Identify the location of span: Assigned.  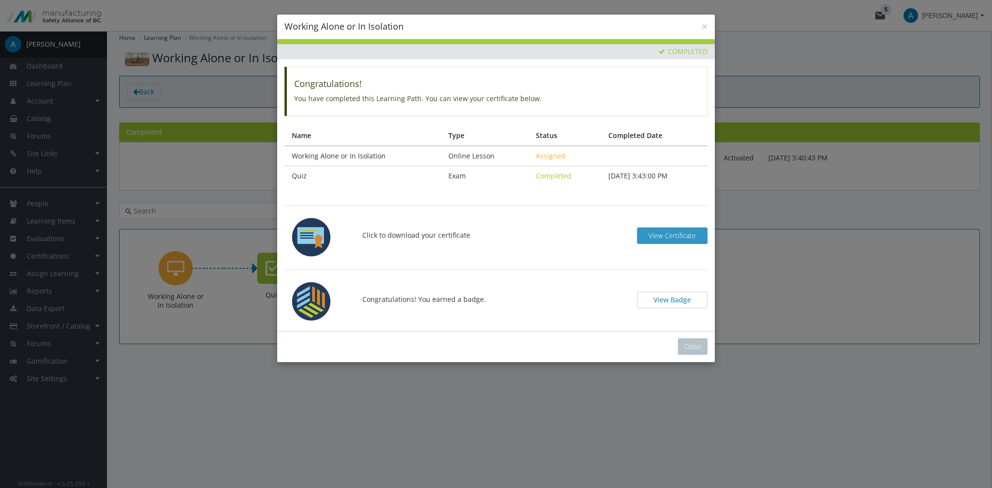
(550, 156).